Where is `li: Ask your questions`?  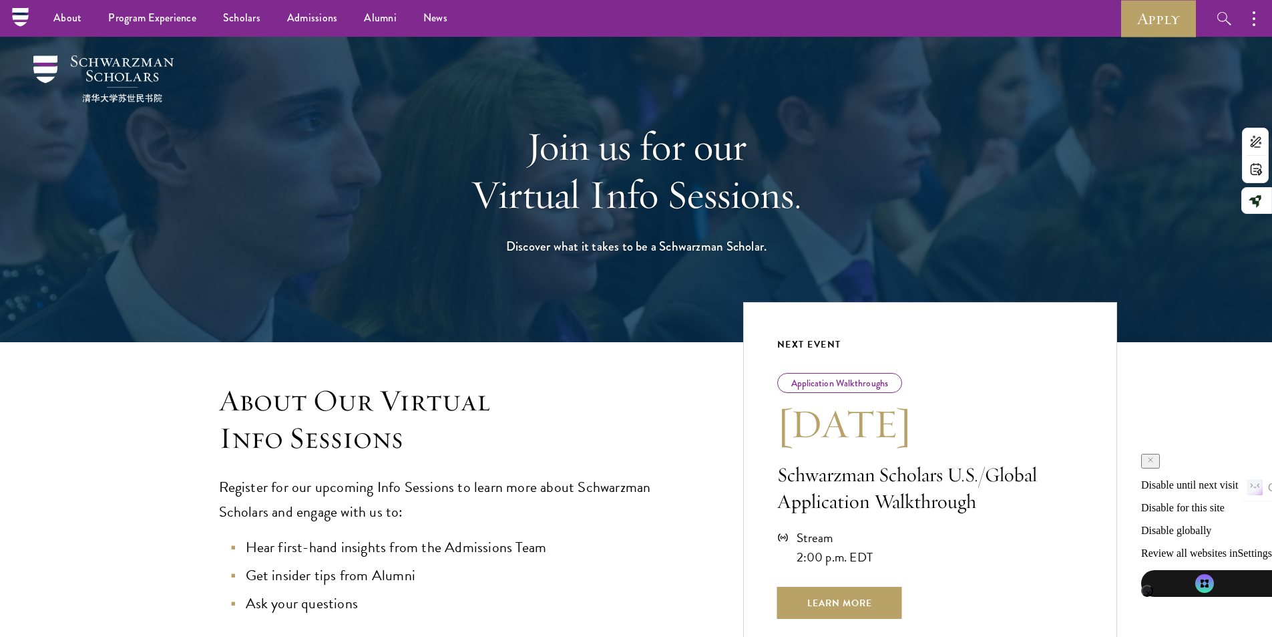
li: Ask your questions is located at coordinates (461, 603).